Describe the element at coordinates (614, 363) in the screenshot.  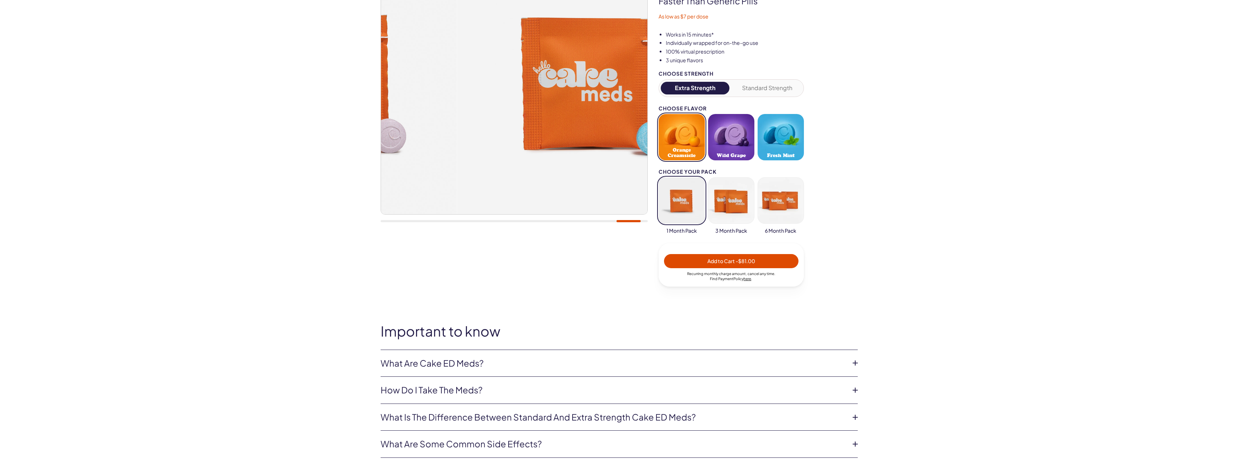
I see `a: What are Cake ED Meds?` at that location.